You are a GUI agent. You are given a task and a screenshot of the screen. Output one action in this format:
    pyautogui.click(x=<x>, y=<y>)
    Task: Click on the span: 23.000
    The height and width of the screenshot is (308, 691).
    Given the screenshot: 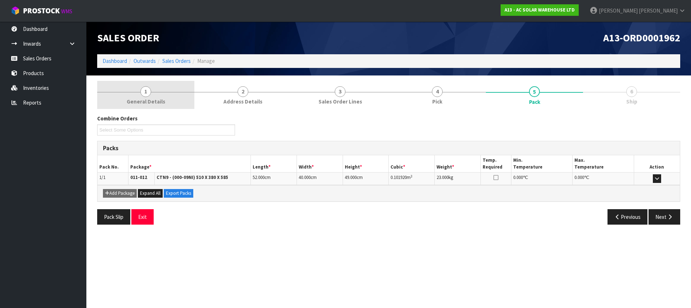 What is the action you would take?
    pyautogui.click(x=442, y=177)
    